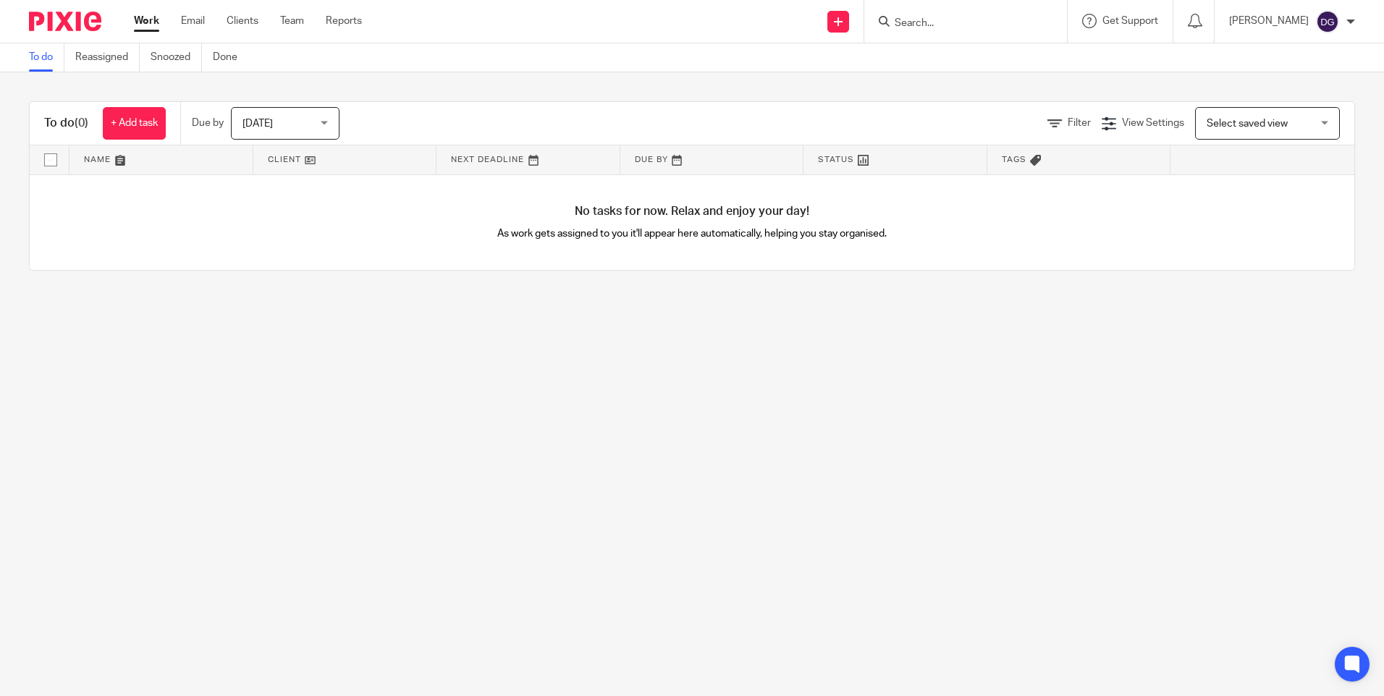 Image resolution: width=1384 pixels, height=696 pixels. I want to click on span: View Settings, so click(1153, 123).